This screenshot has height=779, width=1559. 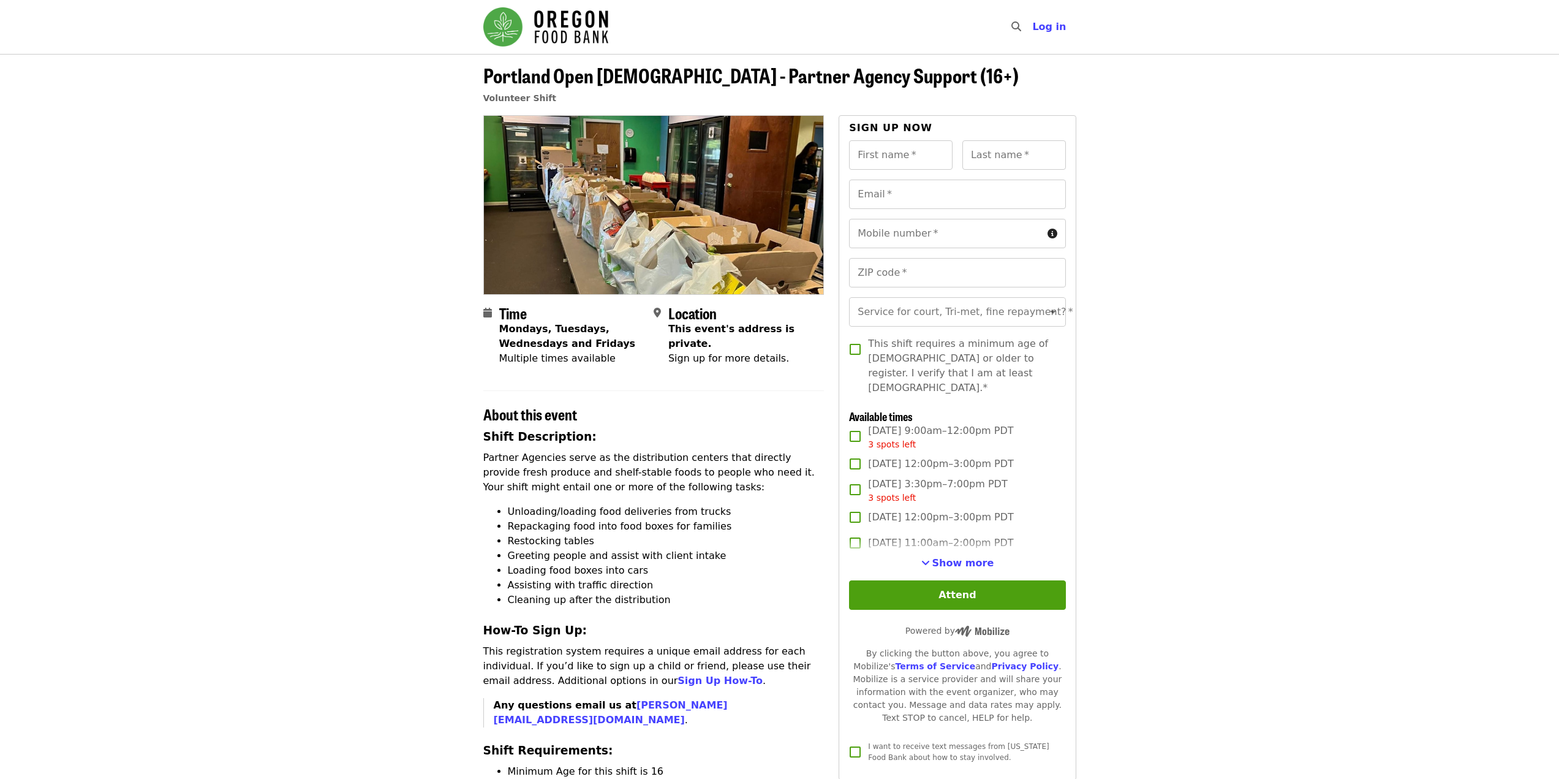 I want to click on strong: Any questions email us at, so click(x=611, y=712).